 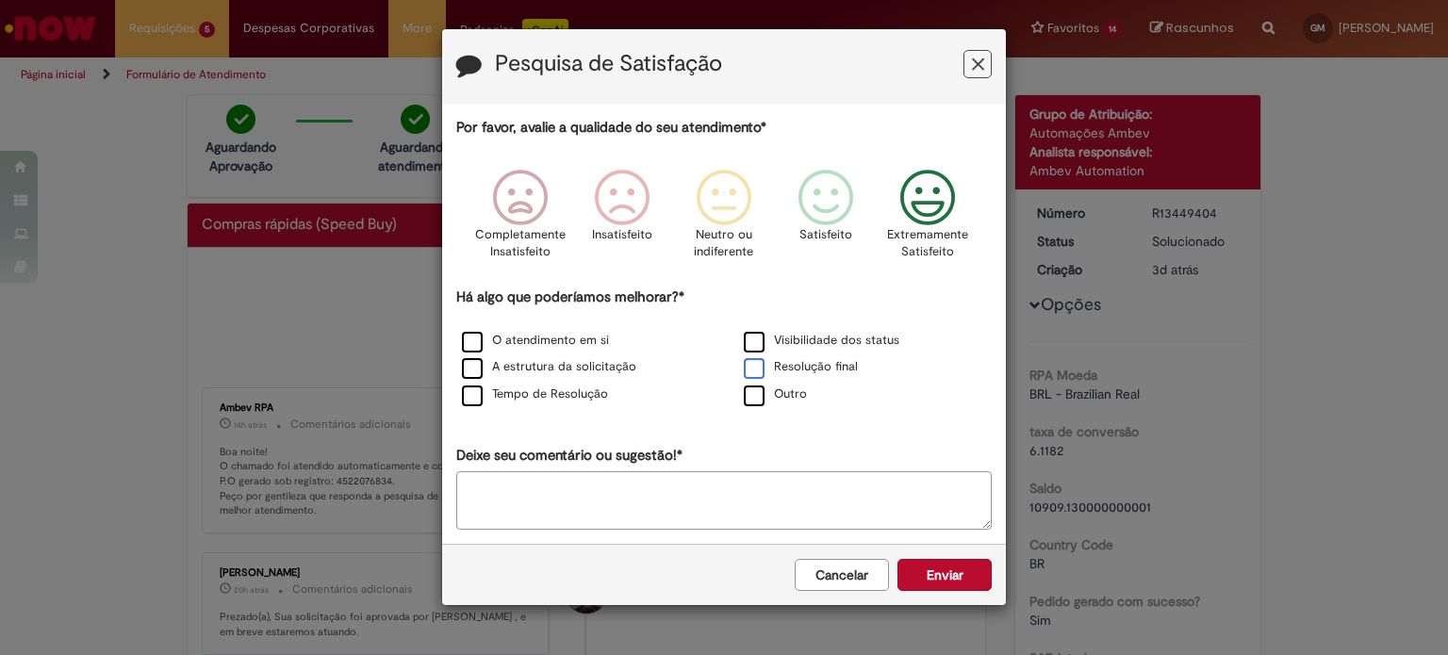 I want to click on div: Completamente Insatisfeito, so click(x=519, y=220).